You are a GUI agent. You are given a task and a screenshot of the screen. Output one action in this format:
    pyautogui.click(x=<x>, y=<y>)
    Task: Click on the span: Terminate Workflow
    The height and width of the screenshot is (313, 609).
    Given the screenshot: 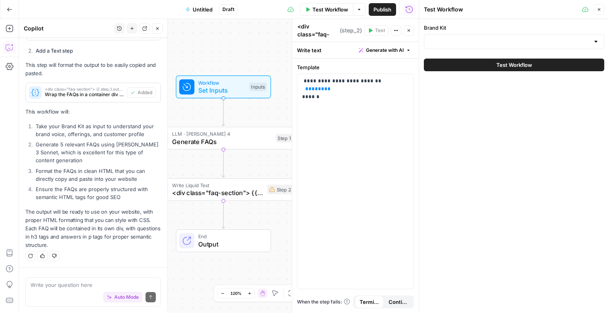 What is the action you would take?
    pyautogui.click(x=369, y=302)
    